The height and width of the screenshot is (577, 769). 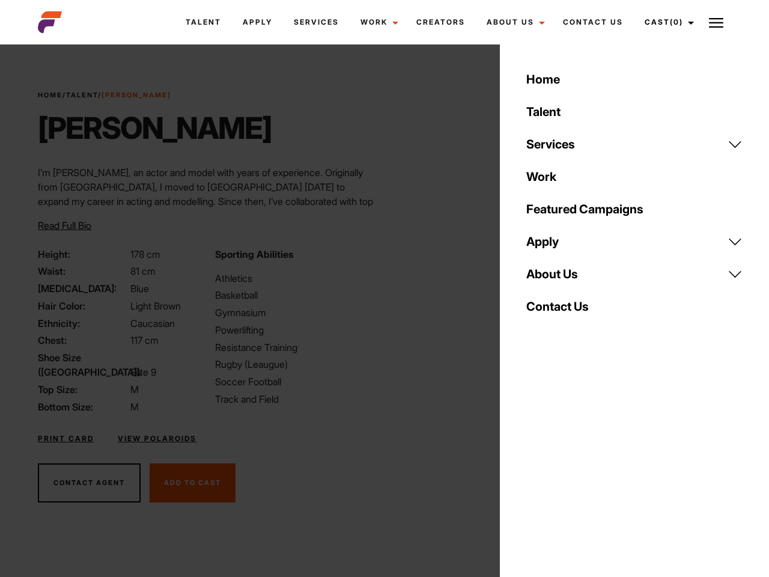 What do you see at coordinates (153, 323) in the screenshot?
I see `span: Caucasian` at bounding box center [153, 323].